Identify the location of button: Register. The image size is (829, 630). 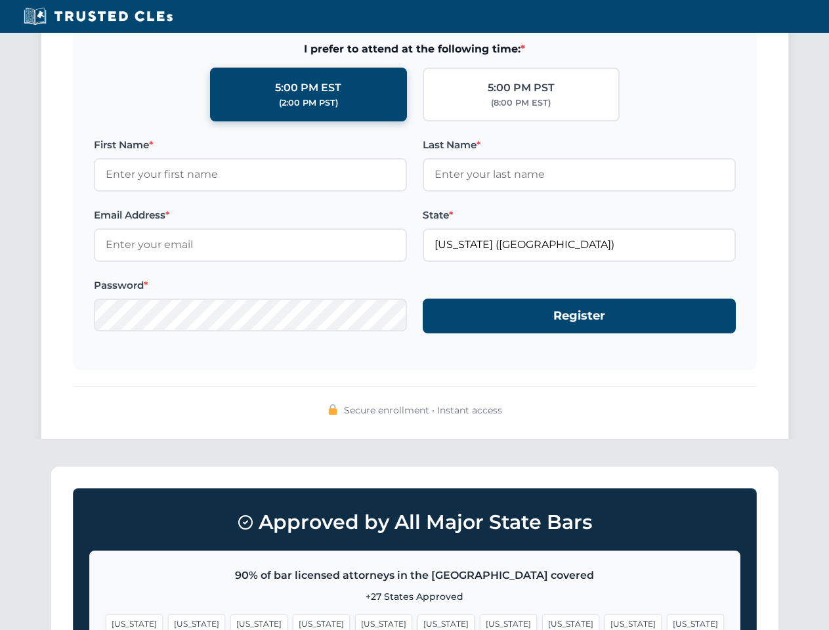
(579, 316).